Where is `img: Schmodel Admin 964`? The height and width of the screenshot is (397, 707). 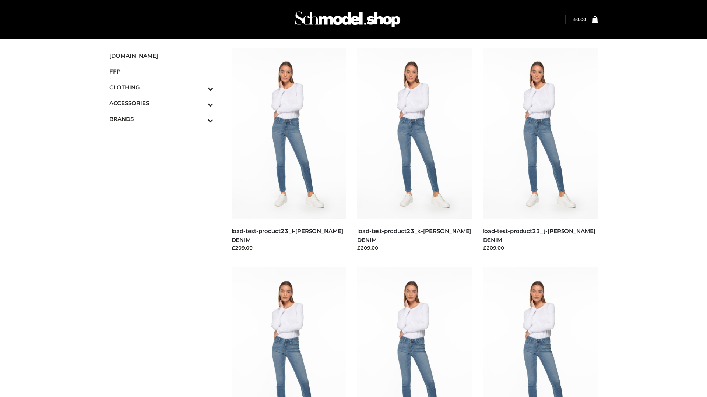
img: Schmodel Admin 964 is located at coordinates (347, 19).